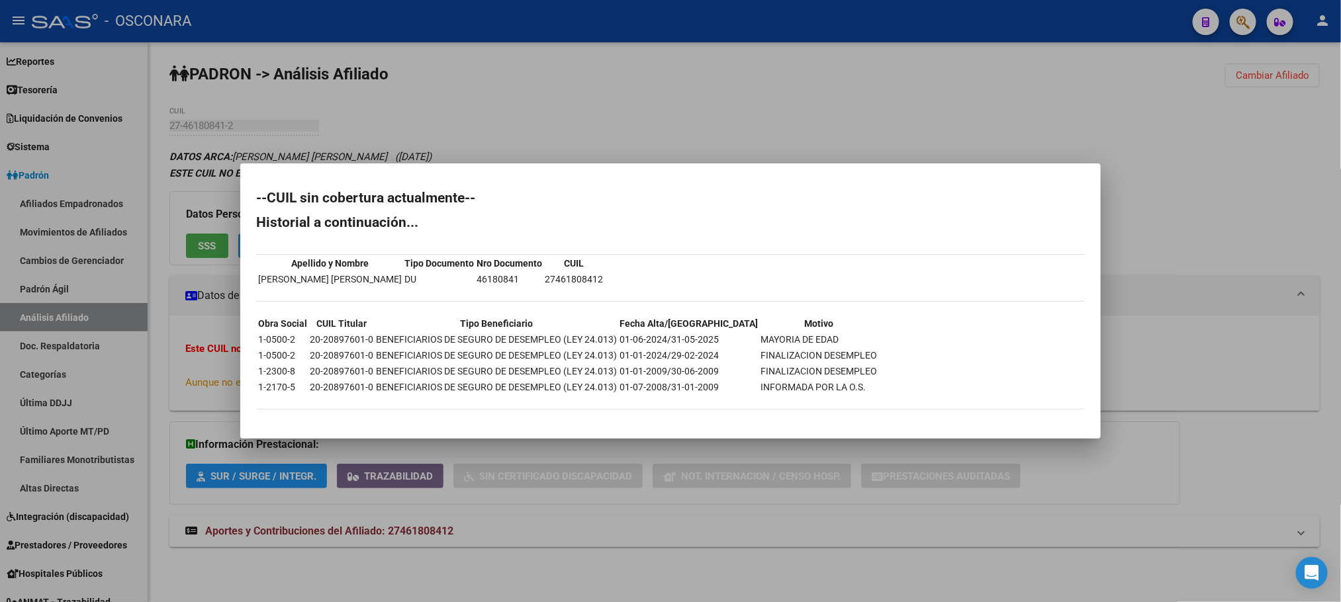 This screenshot has height=602, width=1341. Describe the element at coordinates (283, 324) in the screenshot. I see `th: Obra Social` at that location.